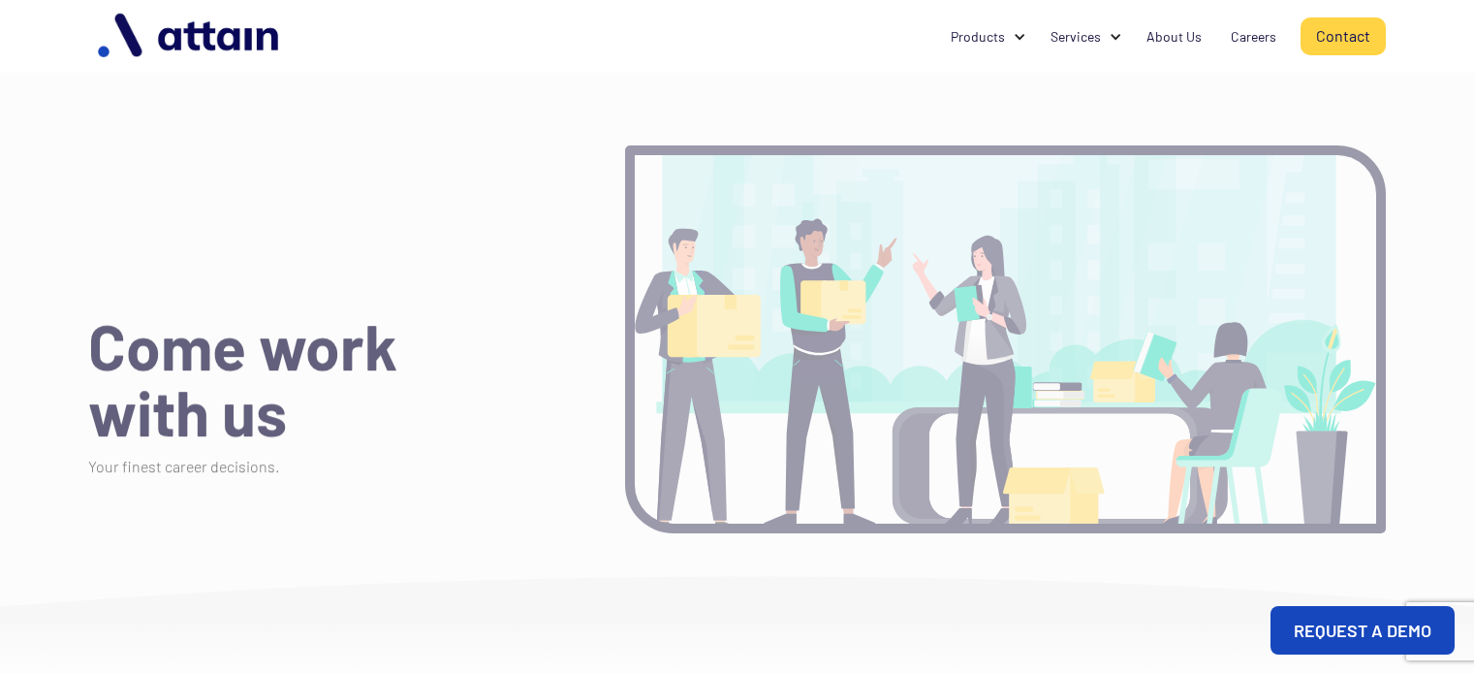 This screenshot has width=1474, height=674. What do you see at coordinates (1343, 36) in the screenshot?
I see `a: Contact` at bounding box center [1343, 36].